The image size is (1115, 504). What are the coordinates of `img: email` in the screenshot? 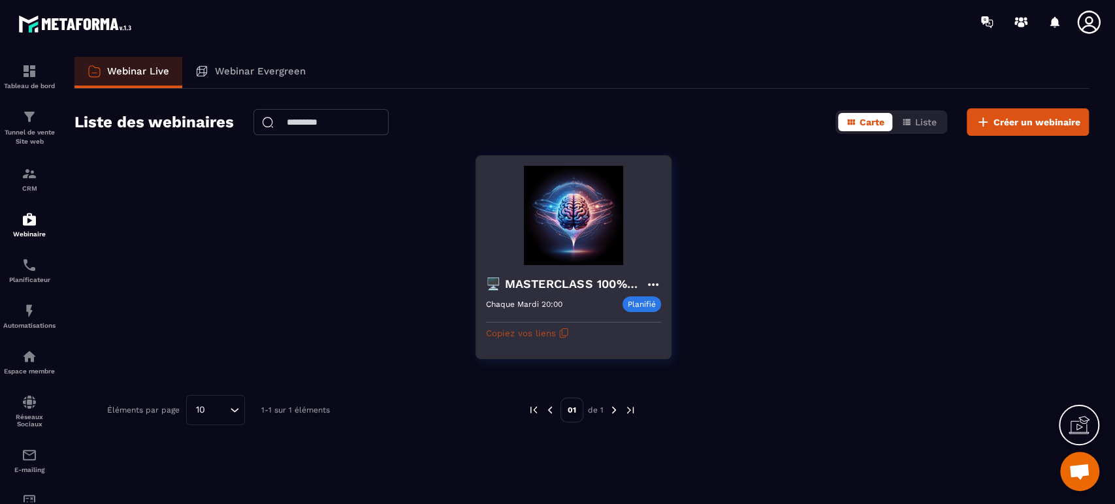 It's located at (29, 455).